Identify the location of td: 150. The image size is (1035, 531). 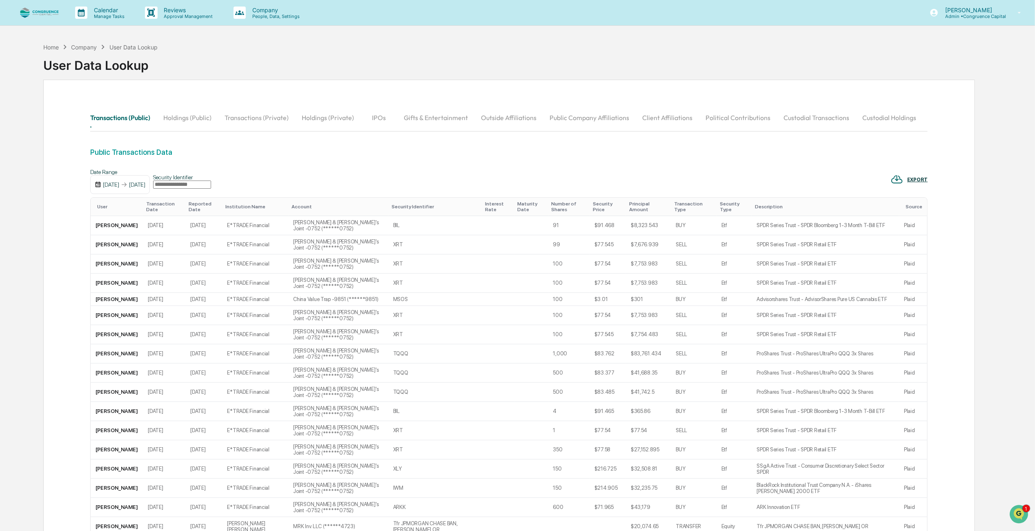
(569, 488).